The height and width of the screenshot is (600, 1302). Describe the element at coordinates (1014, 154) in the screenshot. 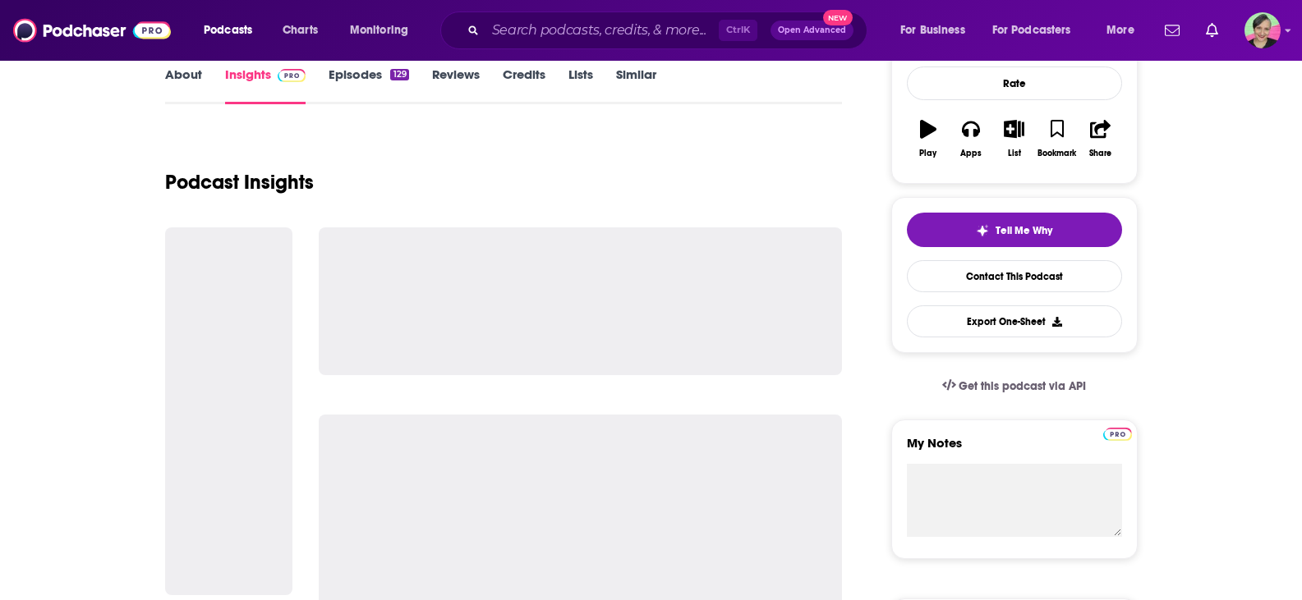

I see `div: List` at that location.